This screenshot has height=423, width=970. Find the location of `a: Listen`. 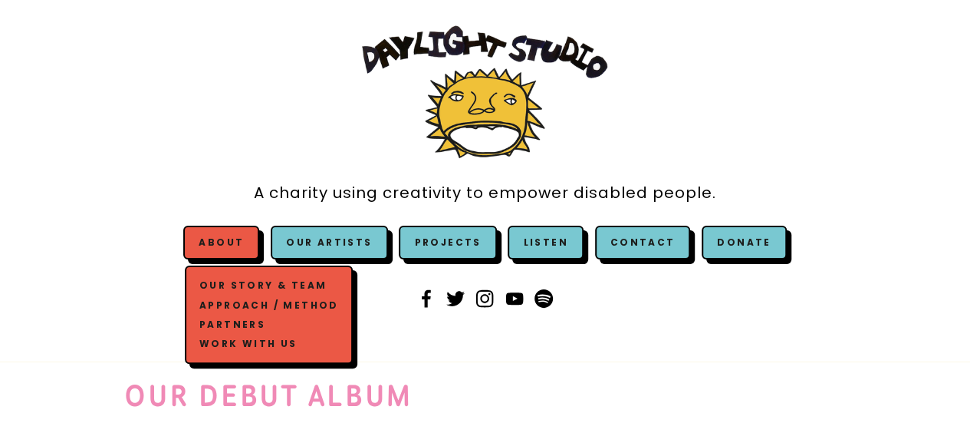

a: Listen is located at coordinates (545, 242).